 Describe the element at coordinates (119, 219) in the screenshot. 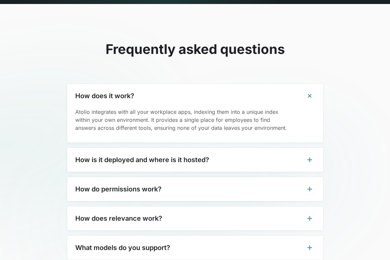

I see `h3: How does relevance work?` at that location.